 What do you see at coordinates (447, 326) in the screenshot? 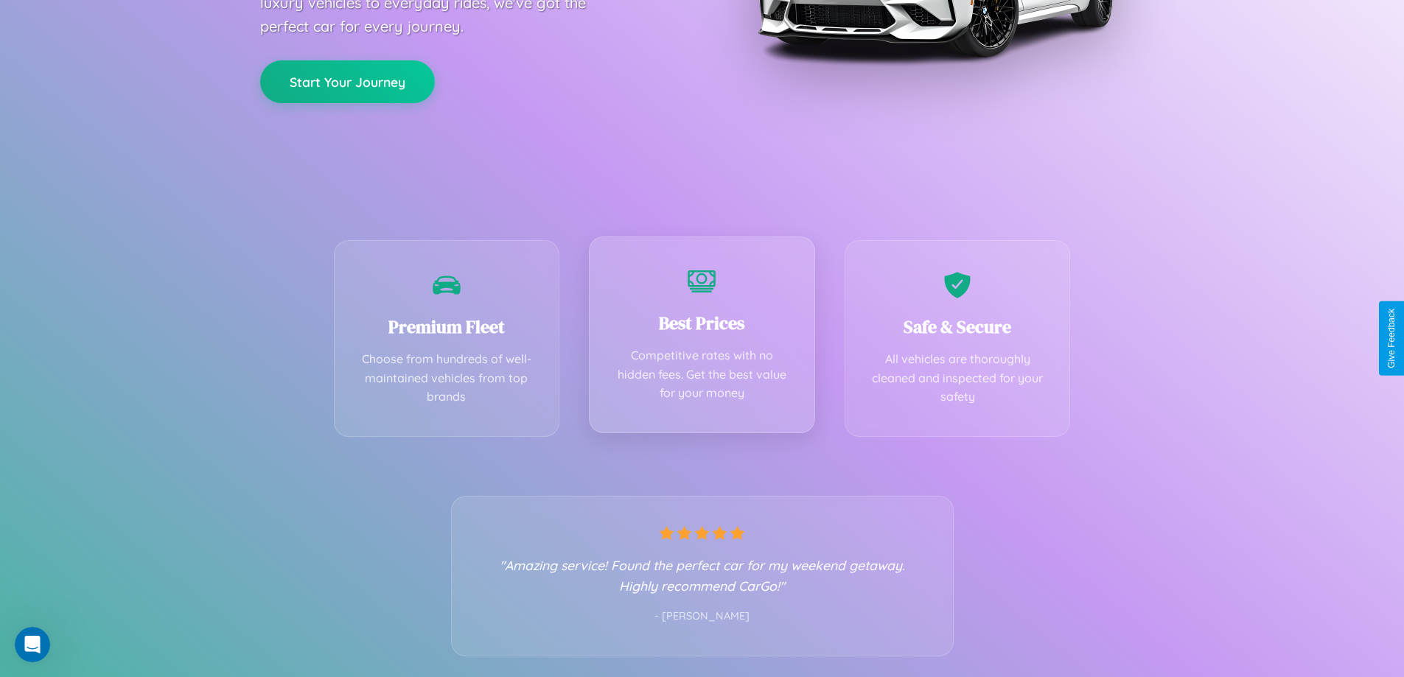
I see `h3: Premium Fleet` at bounding box center [447, 326].